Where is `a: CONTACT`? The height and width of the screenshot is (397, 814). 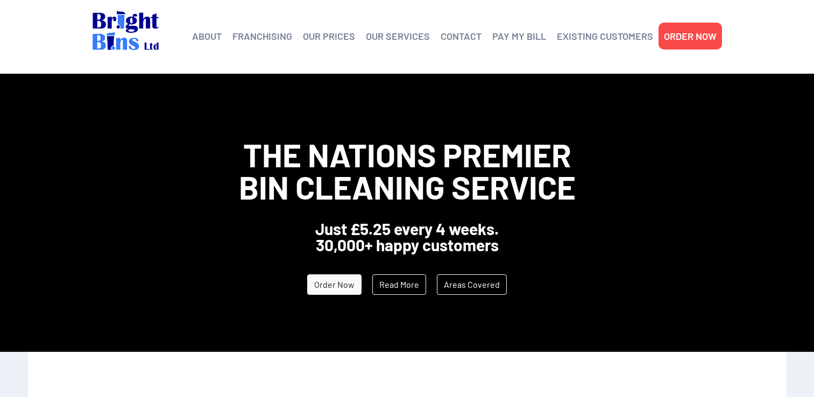 a: CONTACT is located at coordinates (461, 36).